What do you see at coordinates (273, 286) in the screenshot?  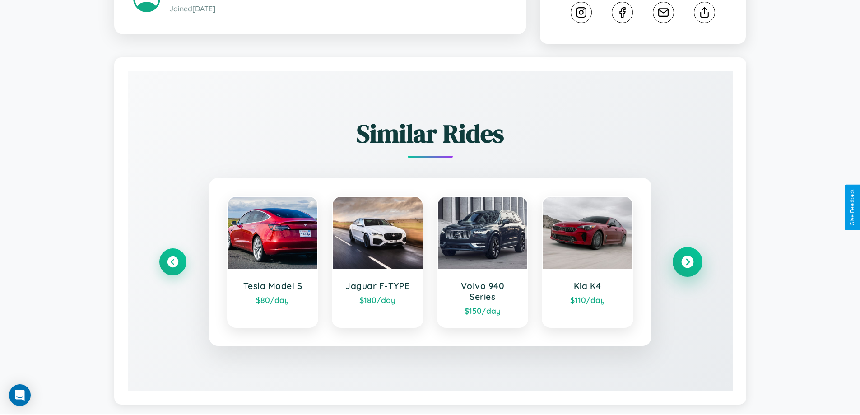 I see `h3: Tesla Model S` at bounding box center [273, 286].